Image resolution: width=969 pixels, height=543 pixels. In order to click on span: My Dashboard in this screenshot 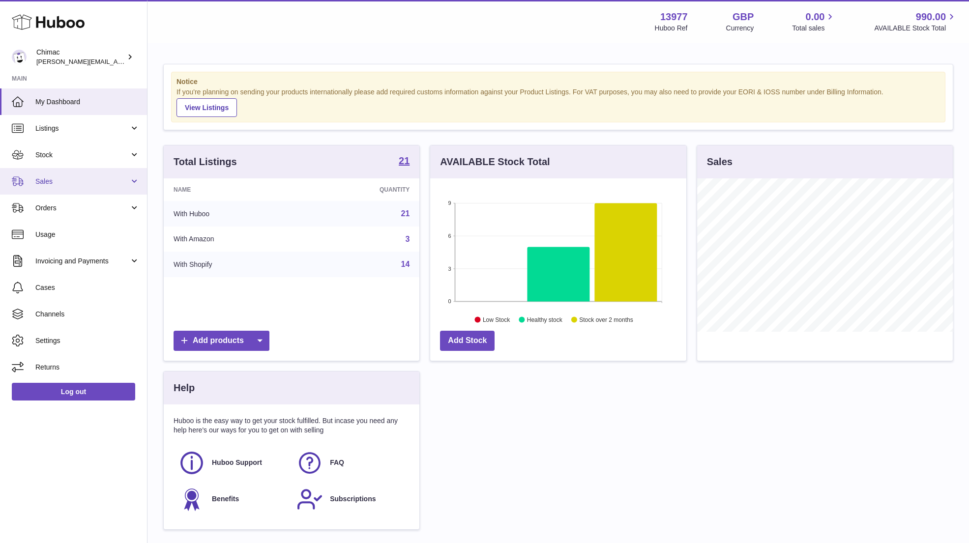, I will do `click(87, 102)`.